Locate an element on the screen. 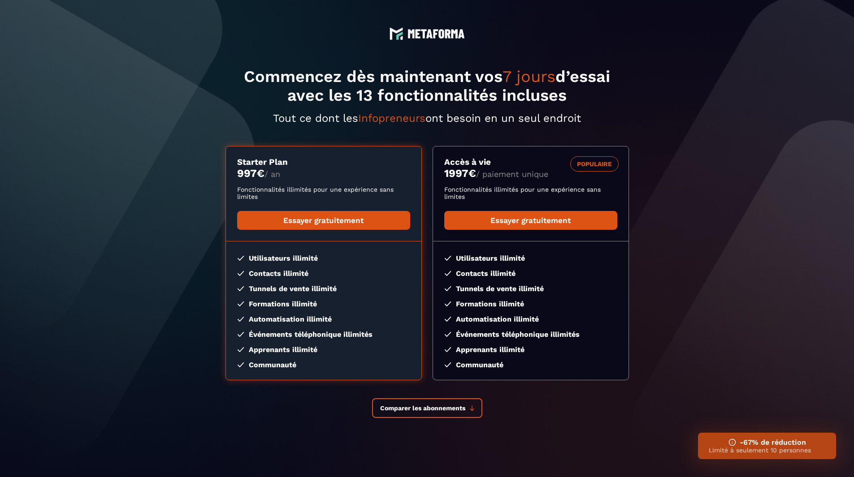 Image resolution: width=854 pixels, height=477 pixels. span: 7 jours is located at coordinates (529, 77).